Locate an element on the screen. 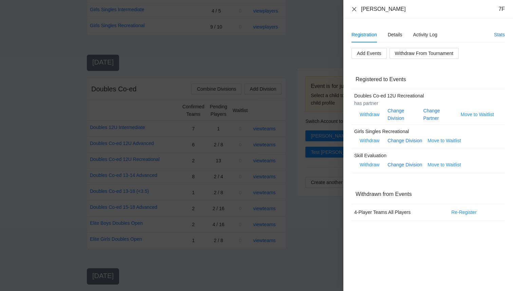 The image size is (513, 291). div: Registration is located at coordinates (364, 35).